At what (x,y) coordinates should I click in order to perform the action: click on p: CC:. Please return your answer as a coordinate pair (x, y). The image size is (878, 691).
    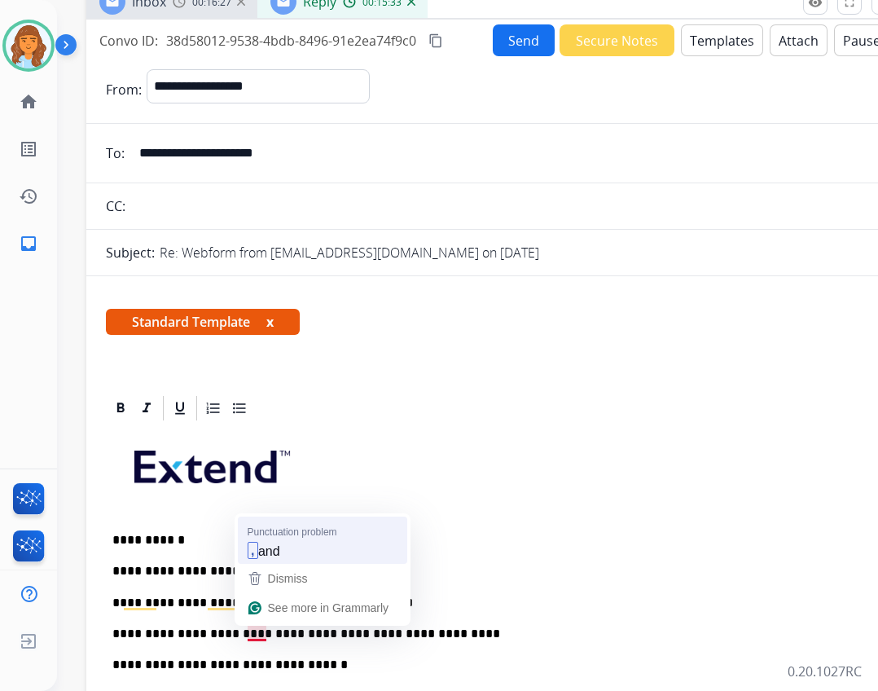
    Looking at the image, I should click on (116, 206).